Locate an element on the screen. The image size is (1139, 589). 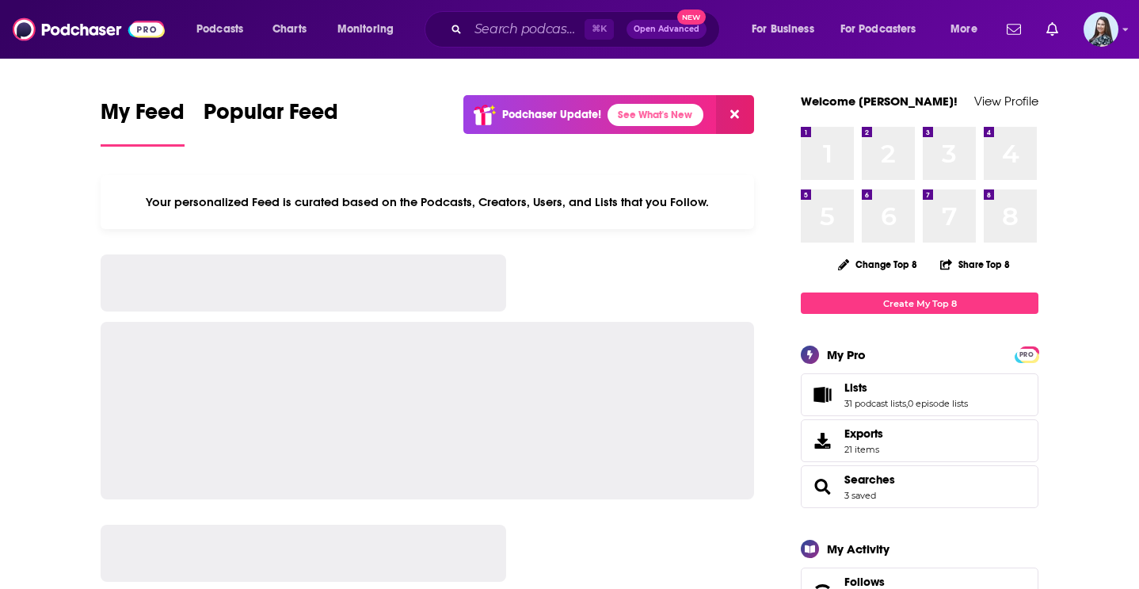
p: Podchaser Update! is located at coordinates (552, 114).